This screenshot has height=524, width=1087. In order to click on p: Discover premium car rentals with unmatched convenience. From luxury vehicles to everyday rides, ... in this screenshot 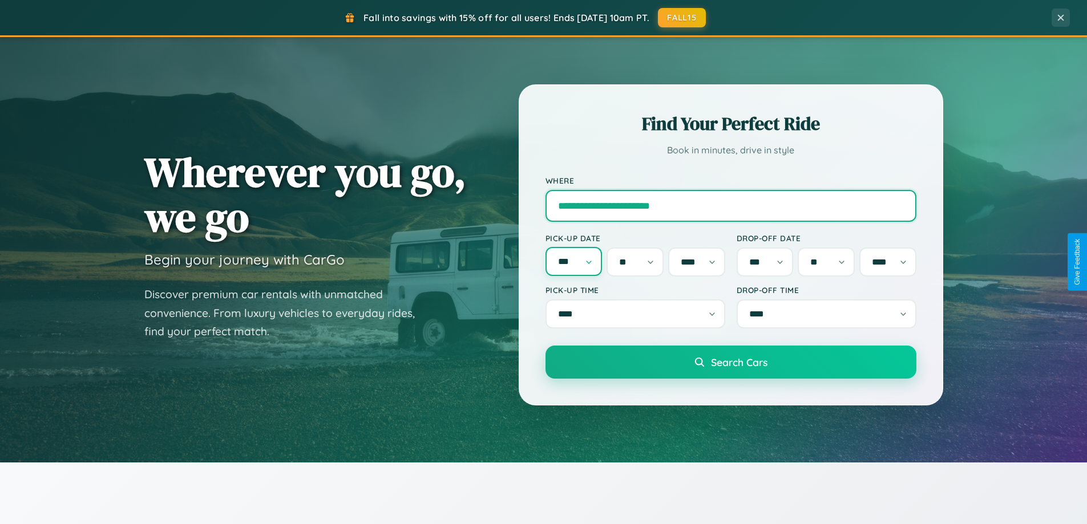, I will do `click(287, 313)`.